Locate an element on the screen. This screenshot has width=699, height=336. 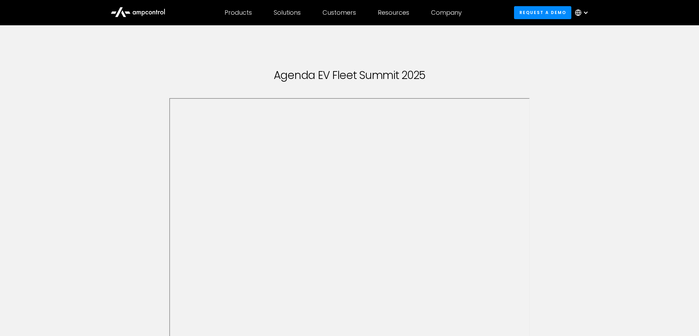
a: Request a demo is located at coordinates (543, 12).